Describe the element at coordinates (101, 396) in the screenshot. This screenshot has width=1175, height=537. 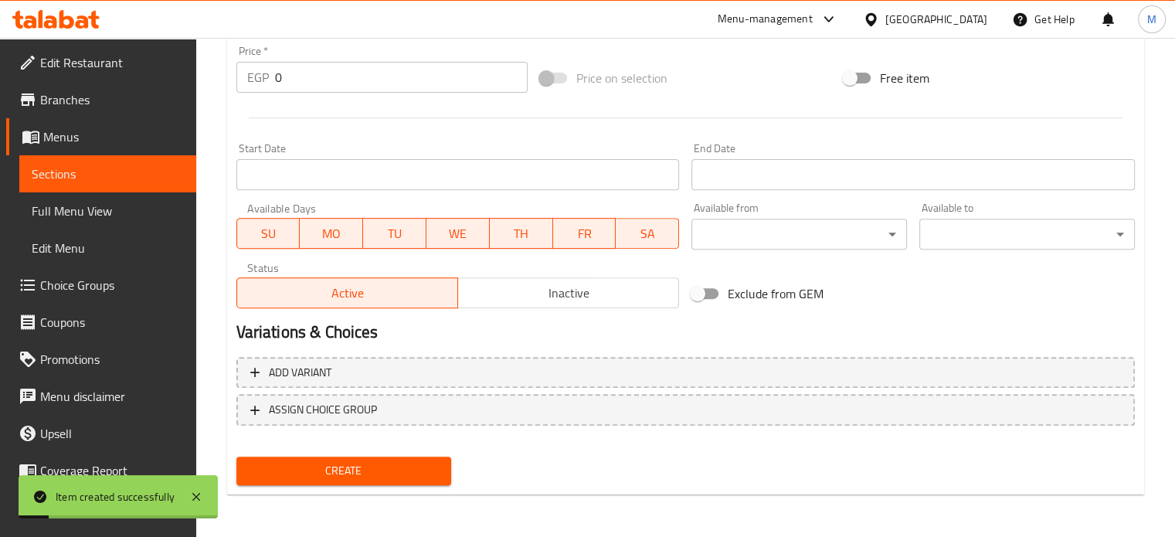
I see `a: Menu disclaimer` at that location.